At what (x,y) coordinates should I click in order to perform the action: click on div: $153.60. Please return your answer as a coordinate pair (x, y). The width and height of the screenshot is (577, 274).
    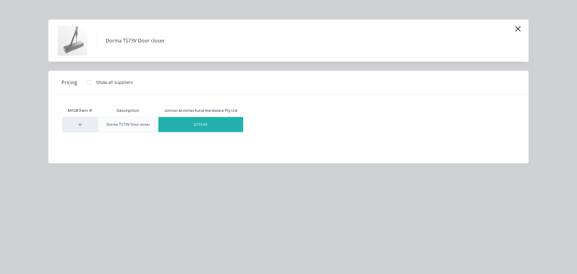
    Looking at the image, I should click on (201, 124).